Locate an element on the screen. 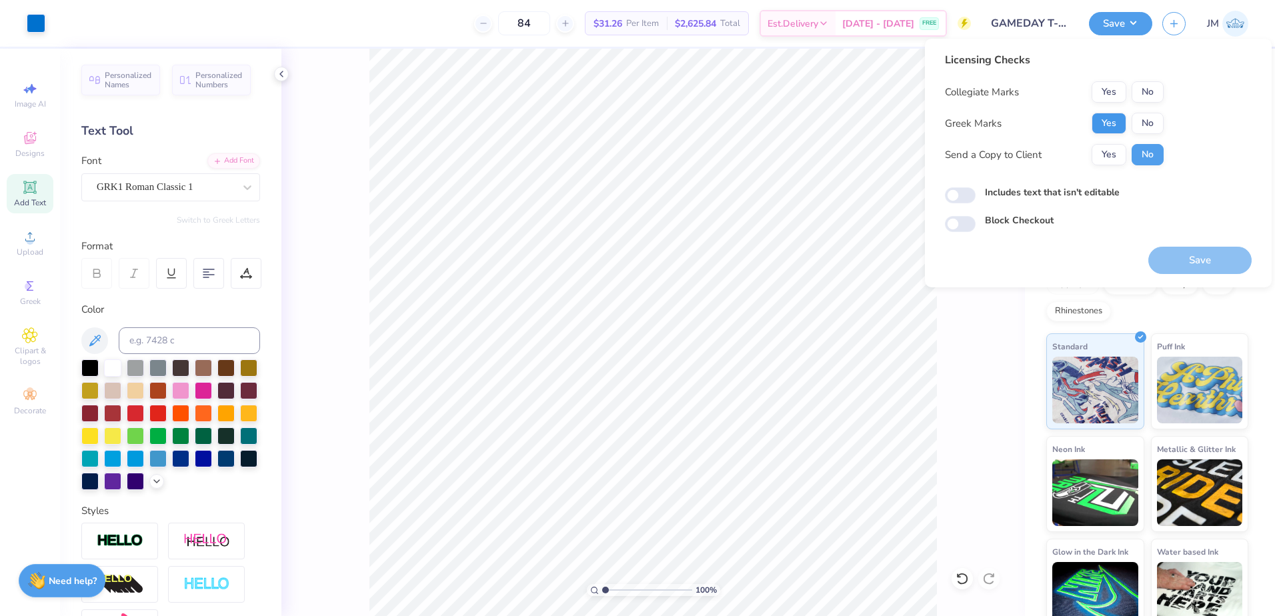 Image resolution: width=1275 pixels, height=616 pixels. img: Joshua Malaki is located at coordinates (1235, 23).